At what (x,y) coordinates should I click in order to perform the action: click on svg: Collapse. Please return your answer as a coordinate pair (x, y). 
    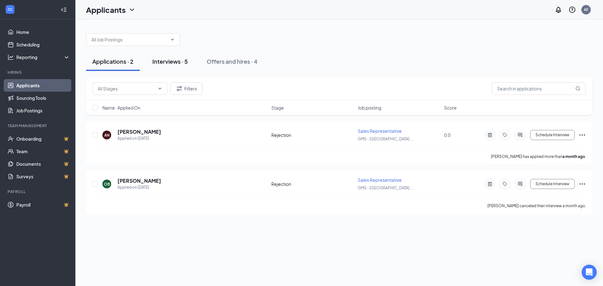
    Looking at the image, I should click on (64, 10).